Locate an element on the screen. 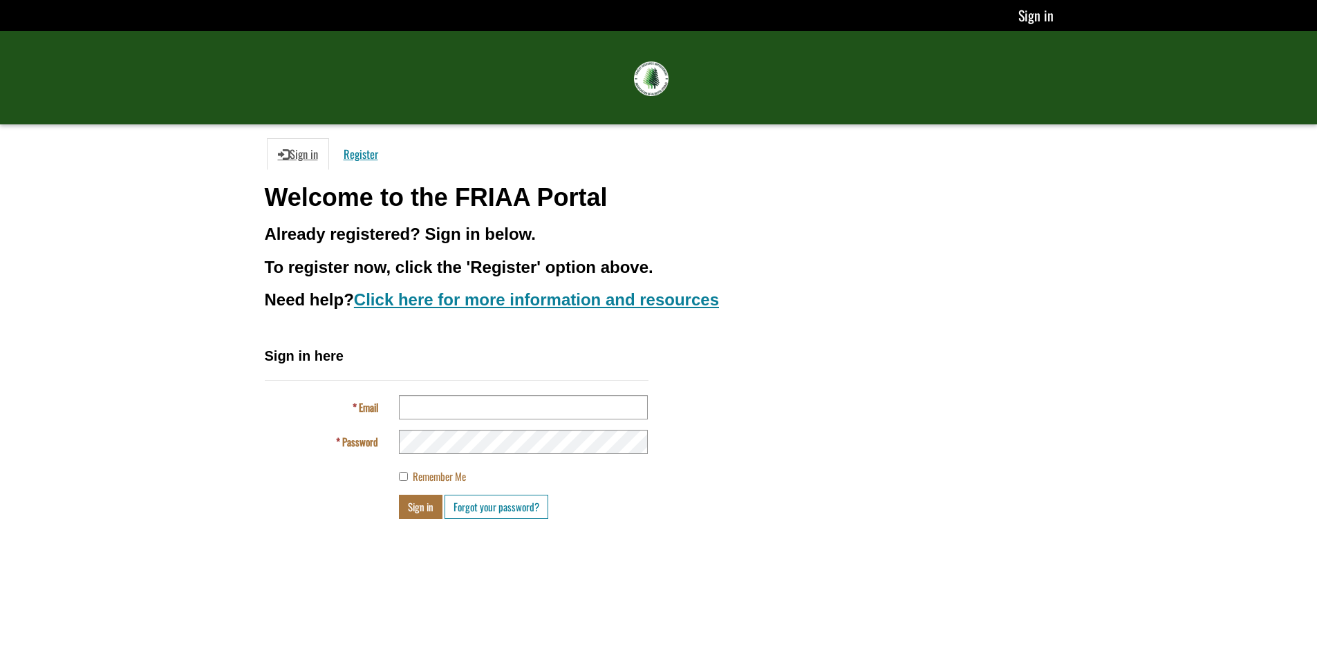 Image resolution: width=1317 pixels, height=653 pixels. span: Remember Me is located at coordinates (439, 476).